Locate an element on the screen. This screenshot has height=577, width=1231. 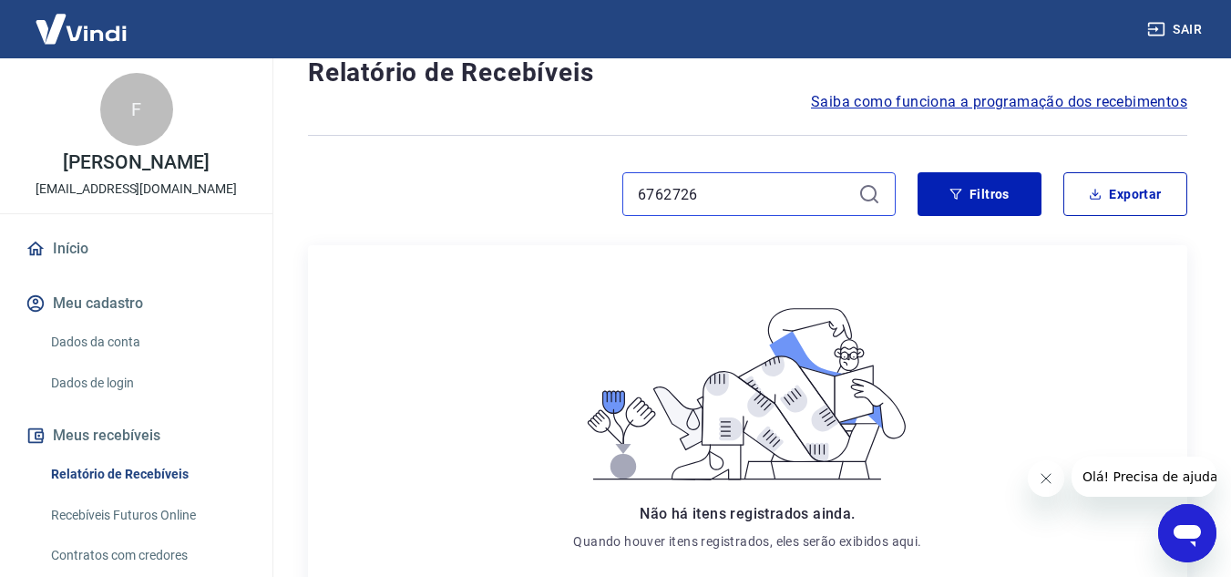
button: Meus recebíveis is located at coordinates (136, 436).